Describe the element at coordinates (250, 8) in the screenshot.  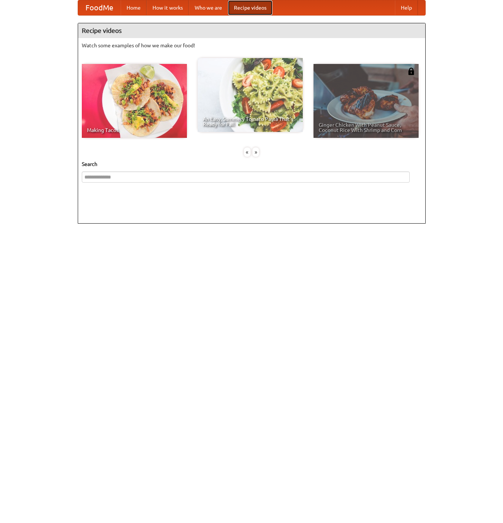
I see `a: Recipe videos` at that location.